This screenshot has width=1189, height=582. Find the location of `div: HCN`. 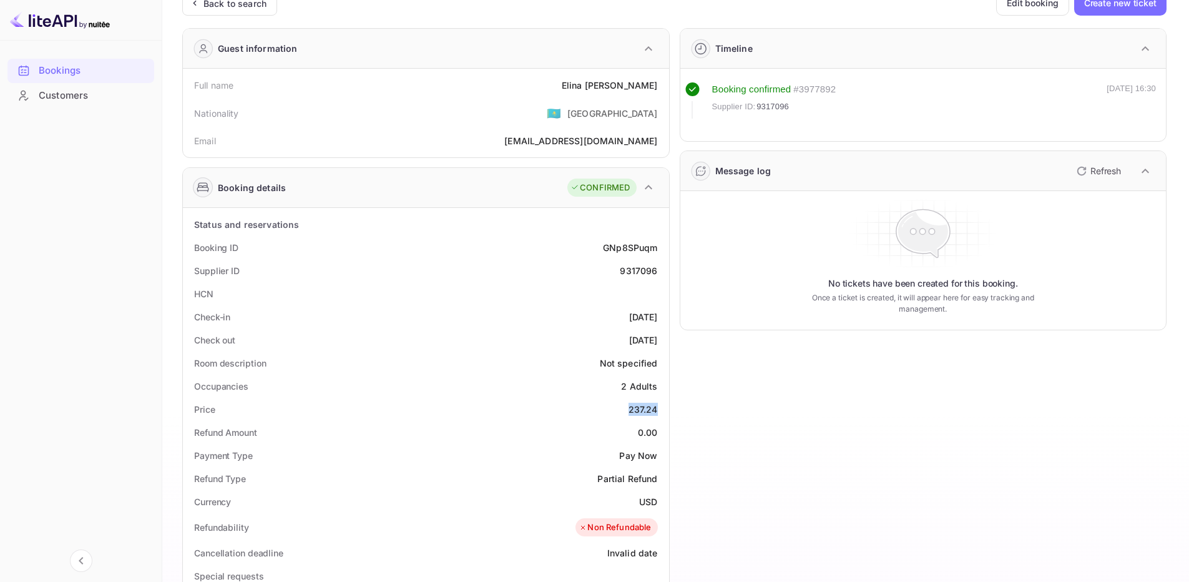

div: HCN is located at coordinates (204, 293).